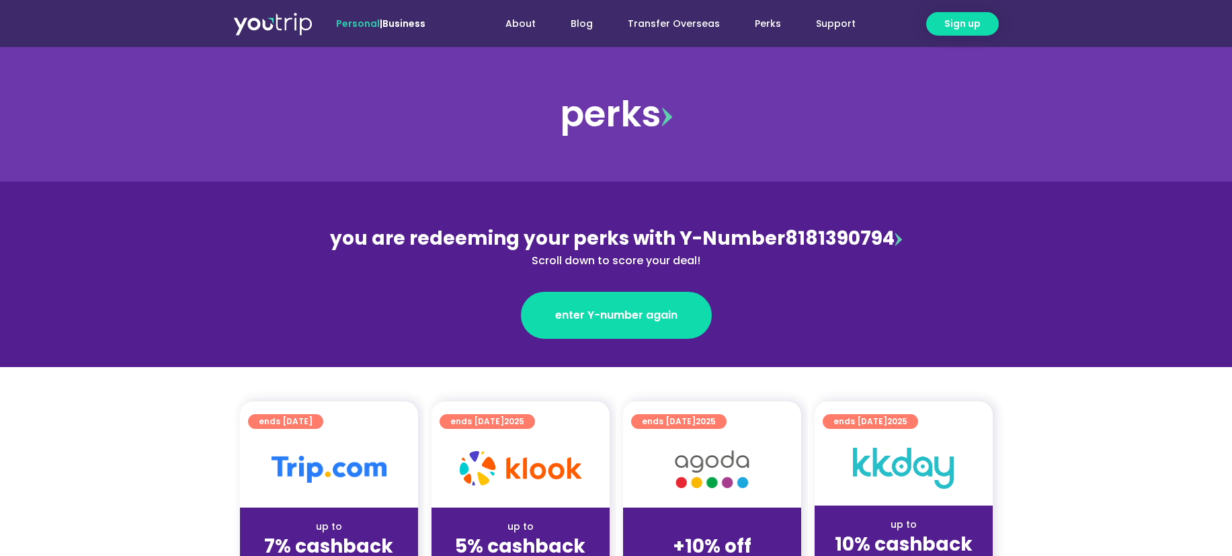 The height and width of the screenshot is (556, 1232). I want to click on a: enter Y-number again, so click(616, 315).